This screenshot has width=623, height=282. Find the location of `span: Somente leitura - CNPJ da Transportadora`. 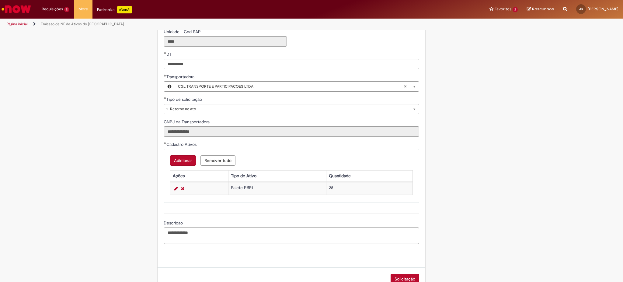

span: Somente leitura - CNPJ da Transportadora is located at coordinates (187, 122).